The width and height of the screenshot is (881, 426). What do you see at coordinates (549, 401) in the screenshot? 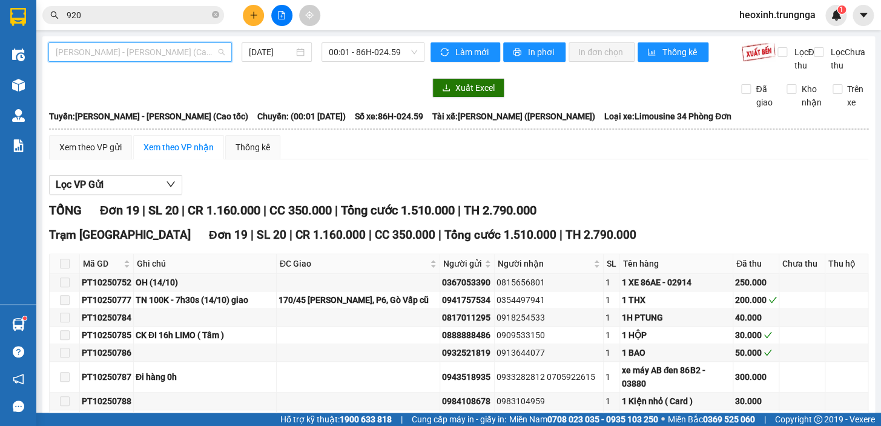
I see `div: 0983104959` at bounding box center [549, 401].